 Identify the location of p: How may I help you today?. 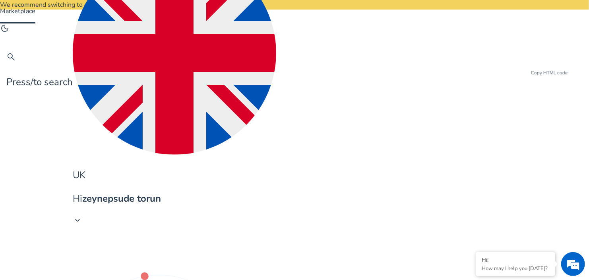
(515, 268).